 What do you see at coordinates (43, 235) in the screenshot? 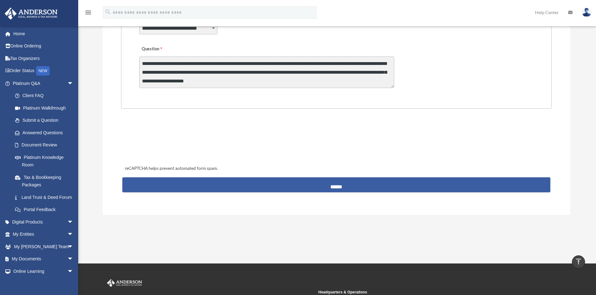
I see `a: My Entitiesarrow_drop_down` at bounding box center [43, 235].